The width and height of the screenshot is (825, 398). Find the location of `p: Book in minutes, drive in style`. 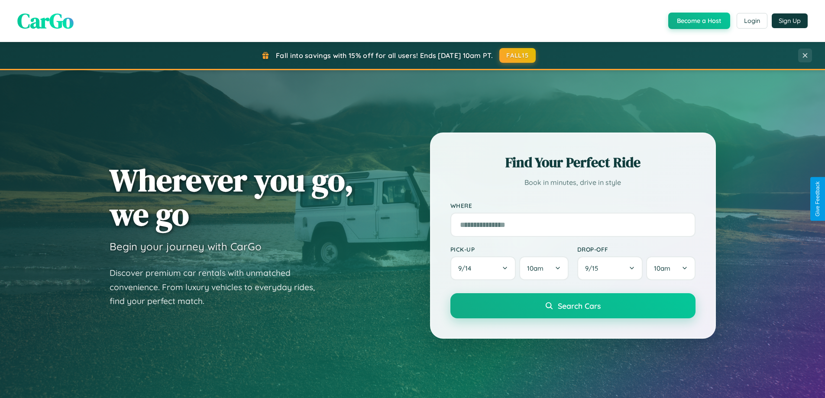

p: Book in minutes, drive in style is located at coordinates (573, 182).